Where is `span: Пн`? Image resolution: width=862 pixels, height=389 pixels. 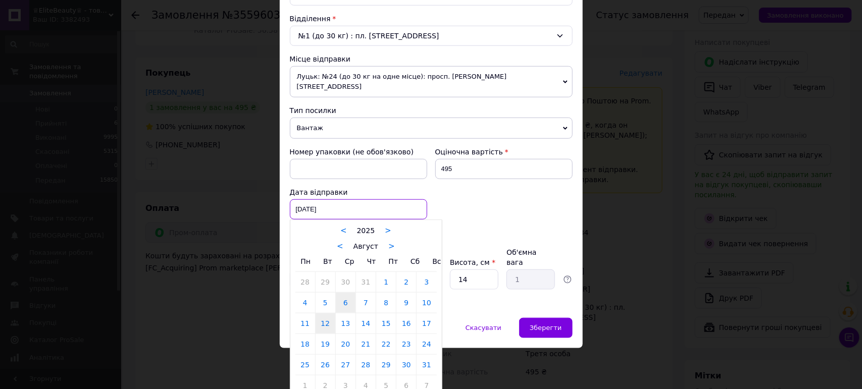 span: Пн is located at coordinates (306, 261).